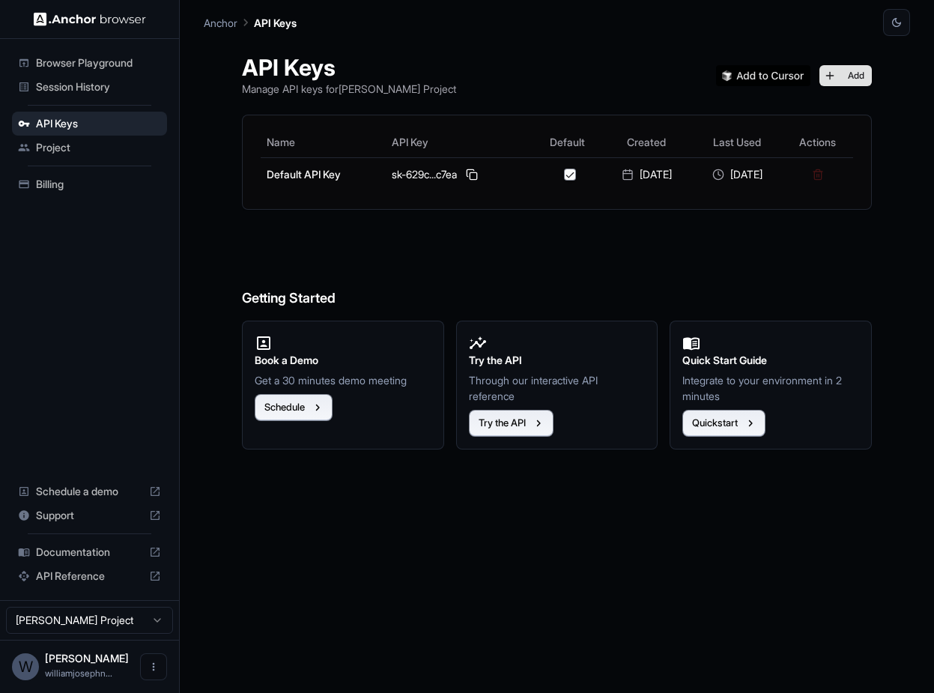 This screenshot has width=934, height=693. Describe the element at coordinates (343, 380) in the screenshot. I see `p: Get a 30 minutes demo meeting` at that location.